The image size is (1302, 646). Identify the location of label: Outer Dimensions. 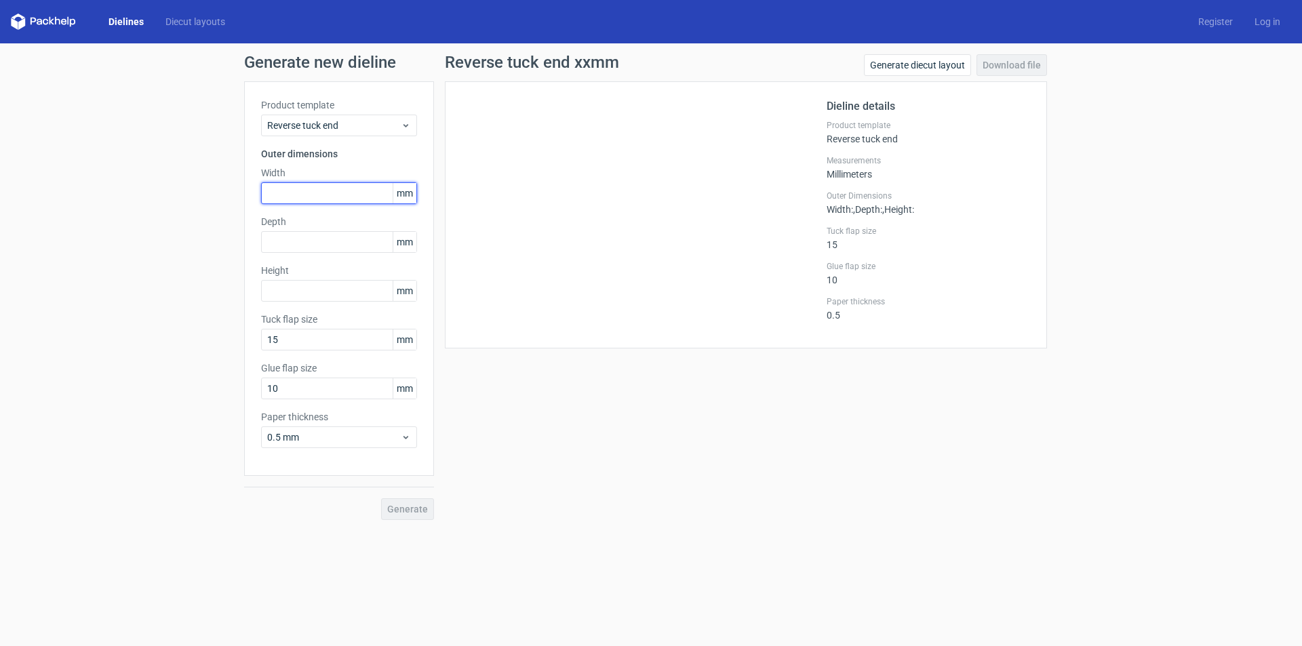
(929, 196).